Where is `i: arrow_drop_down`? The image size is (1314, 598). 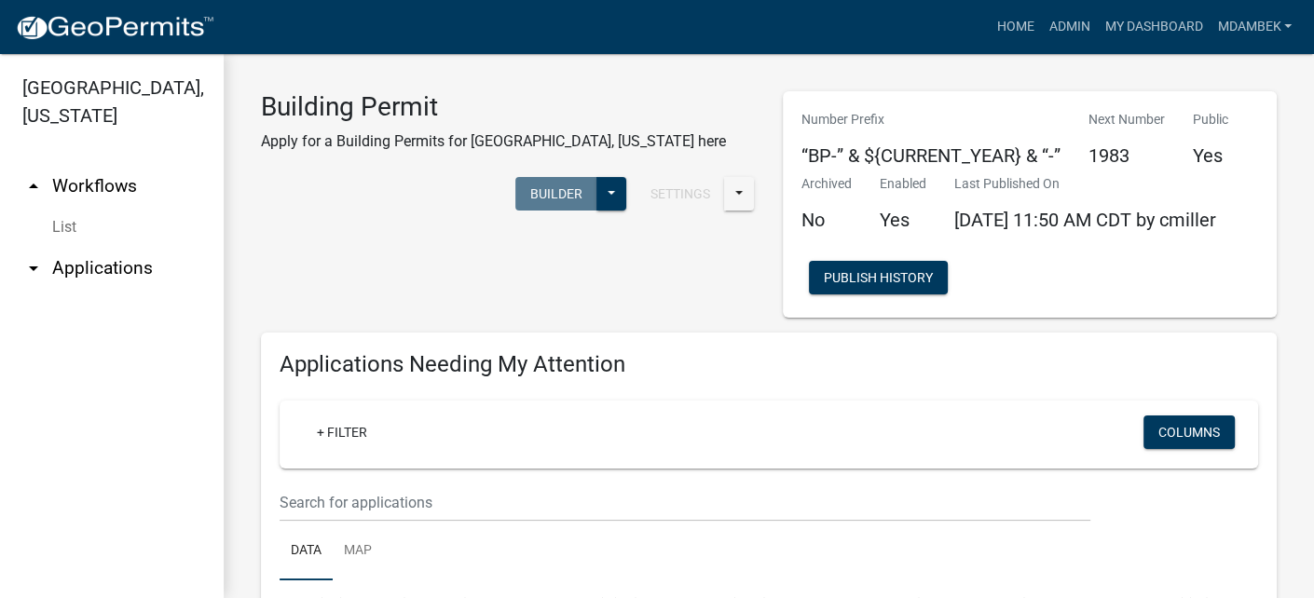
i: arrow_drop_down is located at coordinates (34, 268).